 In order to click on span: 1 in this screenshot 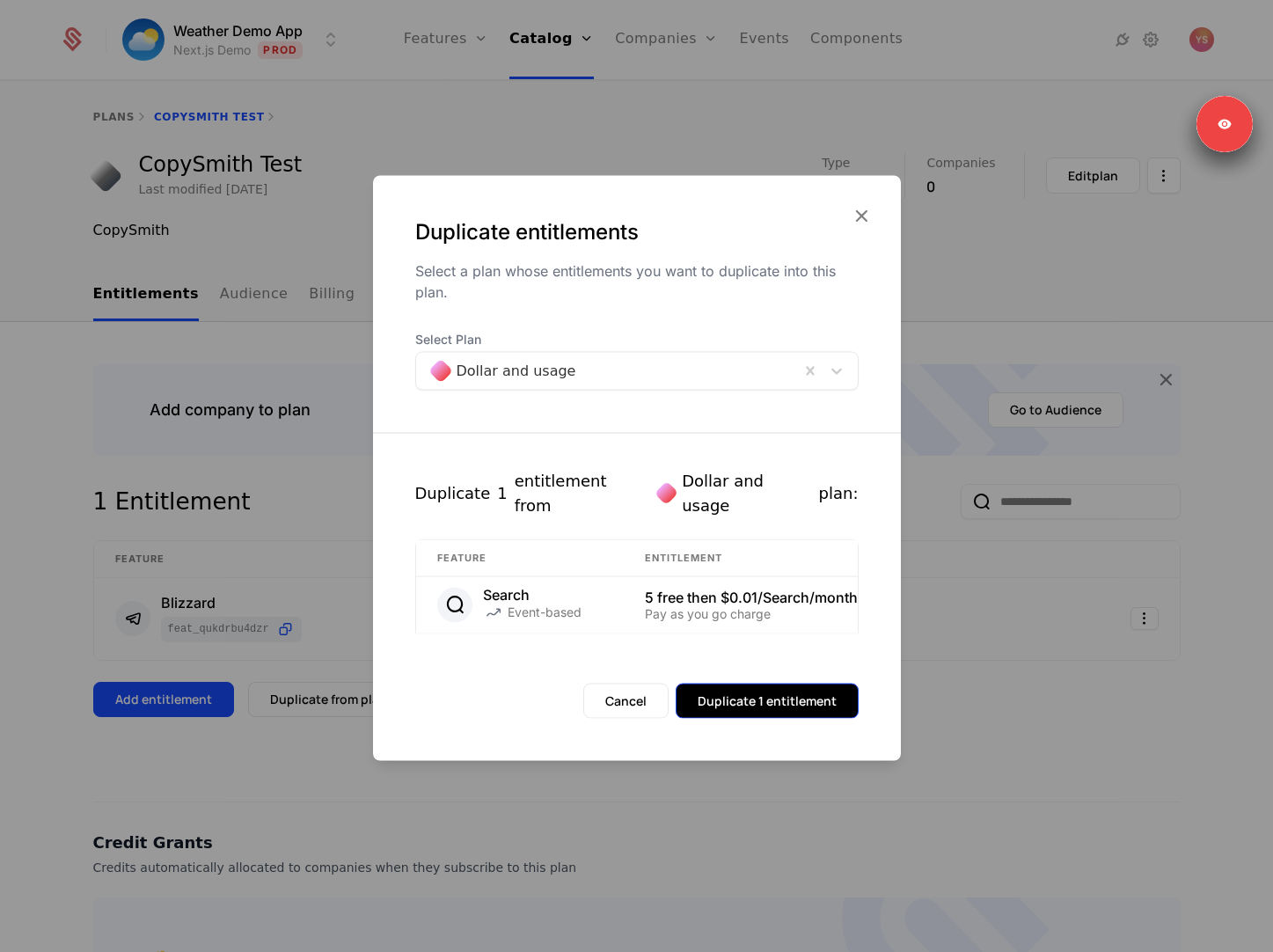, I will do `click(501, 494)`.